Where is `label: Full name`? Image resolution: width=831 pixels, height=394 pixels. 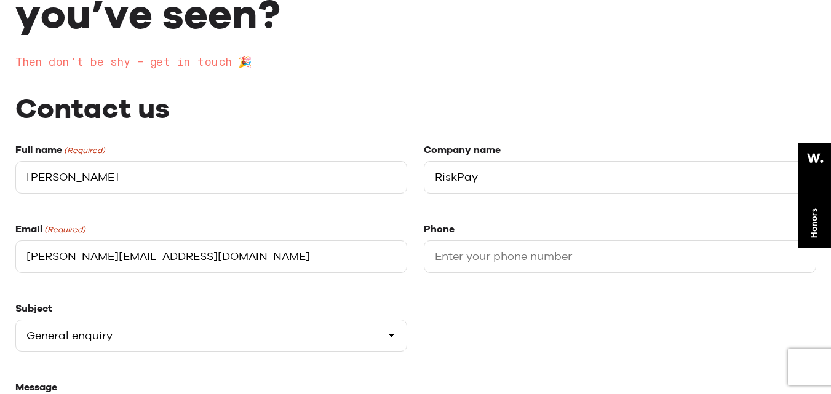 label: Full name is located at coordinates (60, 150).